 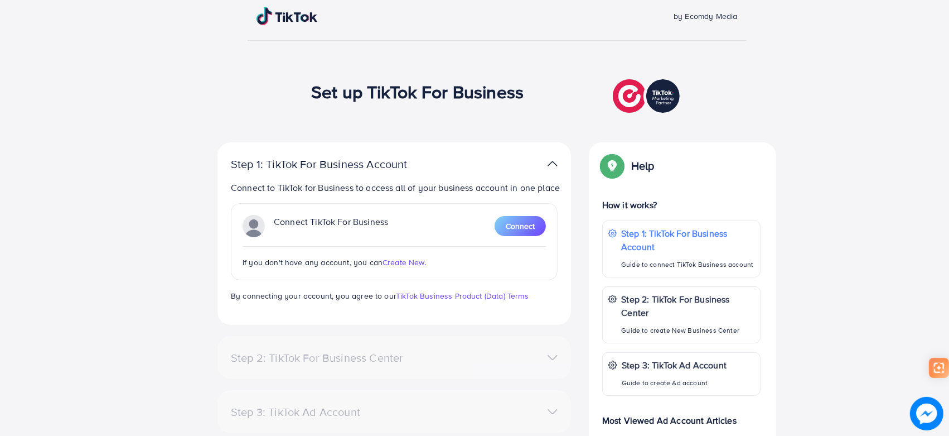 What do you see at coordinates (674, 365) in the screenshot?
I see `p: Step 3: TikTok Ad Account` at bounding box center [674, 365].